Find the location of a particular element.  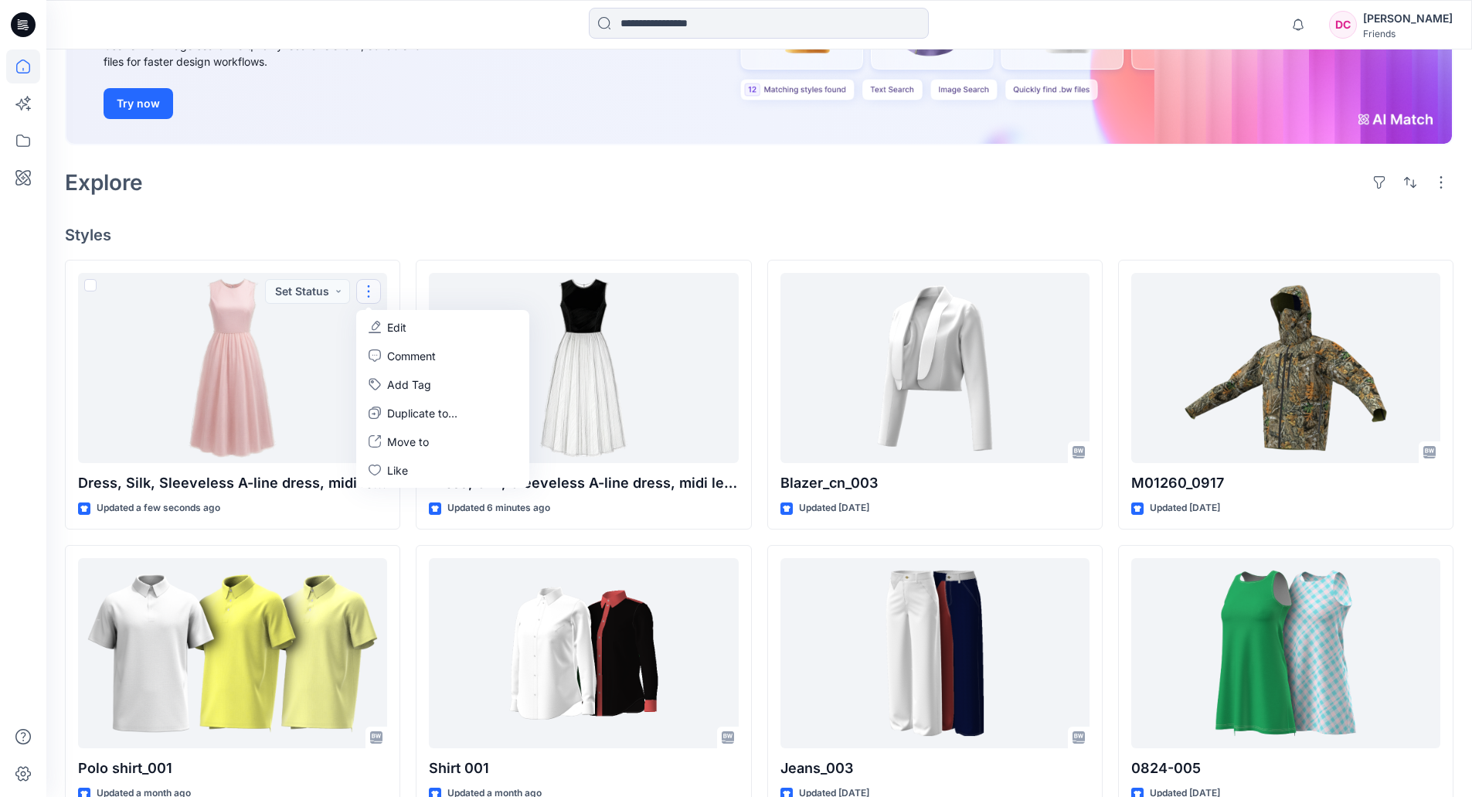

a: Blazer_cn_003 is located at coordinates (935, 368).